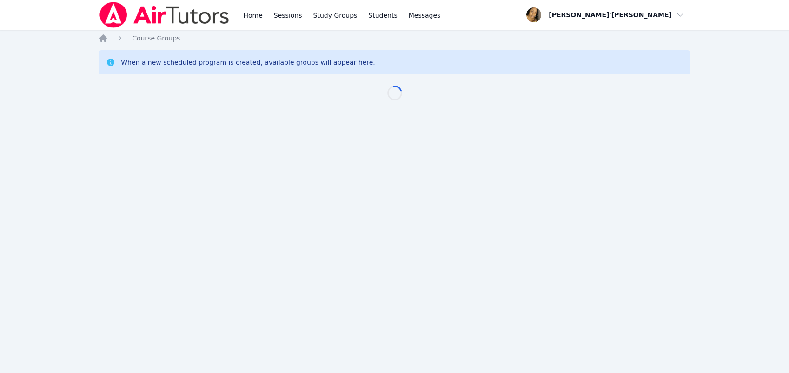 This screenshot has height=373, width=789. I want to click on img: Air Tutors, so click(164, 15).